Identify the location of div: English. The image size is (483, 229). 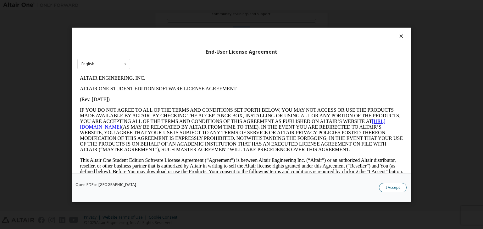
(88, 64).